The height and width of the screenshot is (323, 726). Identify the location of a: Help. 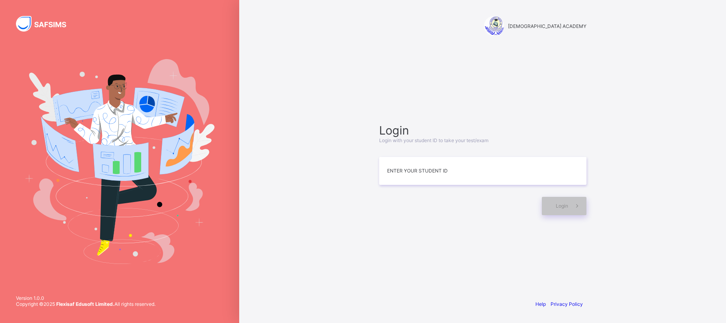
(541, 304).